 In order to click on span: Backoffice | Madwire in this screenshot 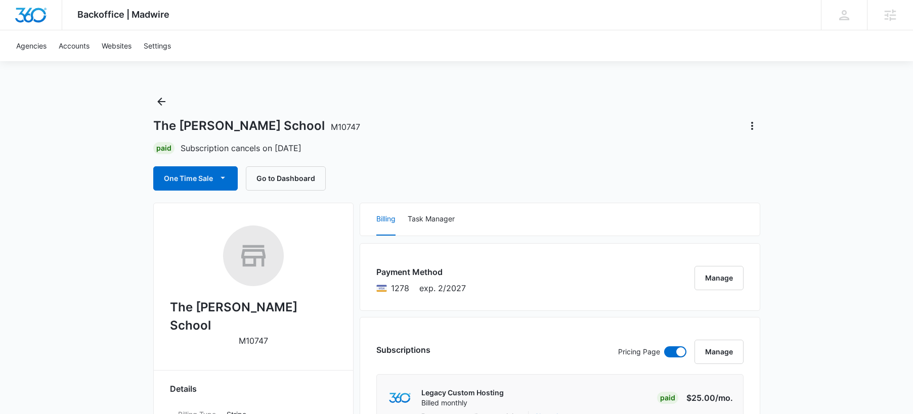, I will do `click(123, 14)`.